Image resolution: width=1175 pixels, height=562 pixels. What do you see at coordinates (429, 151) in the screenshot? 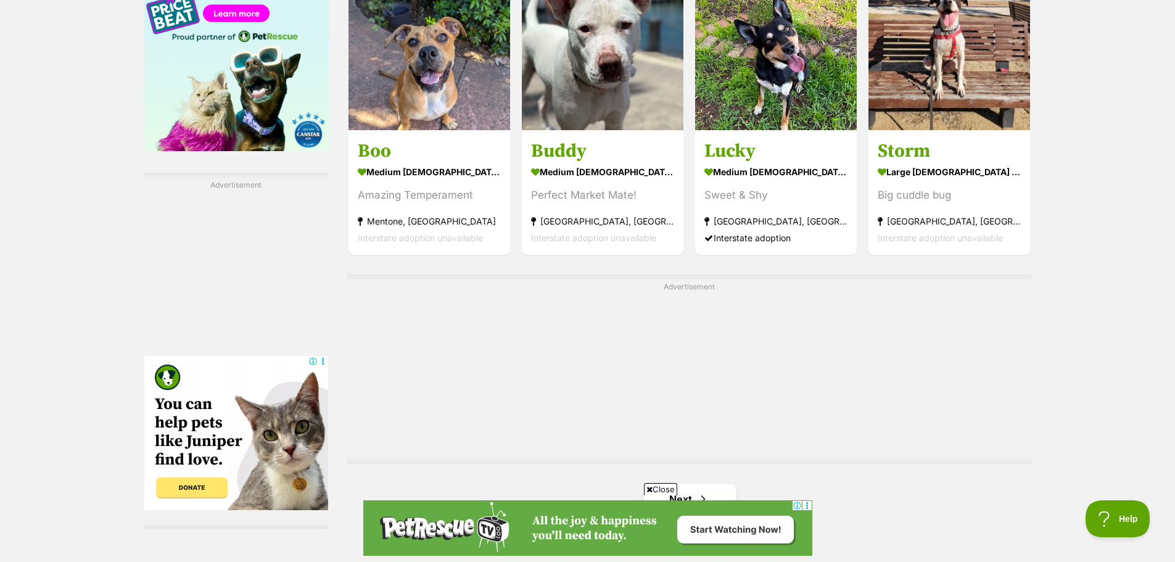
I see `h3: Boo` at bounding box center [429, 151].